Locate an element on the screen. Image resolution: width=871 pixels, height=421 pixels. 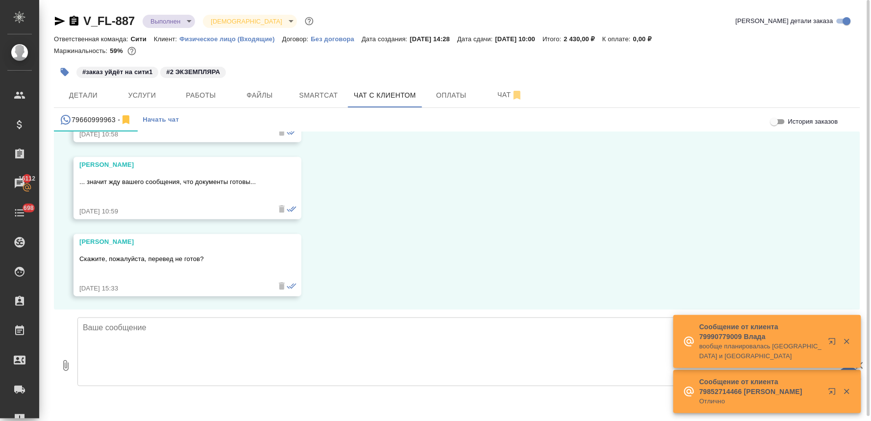
span: Чат с клиентом is located at coordinates (385, 95).